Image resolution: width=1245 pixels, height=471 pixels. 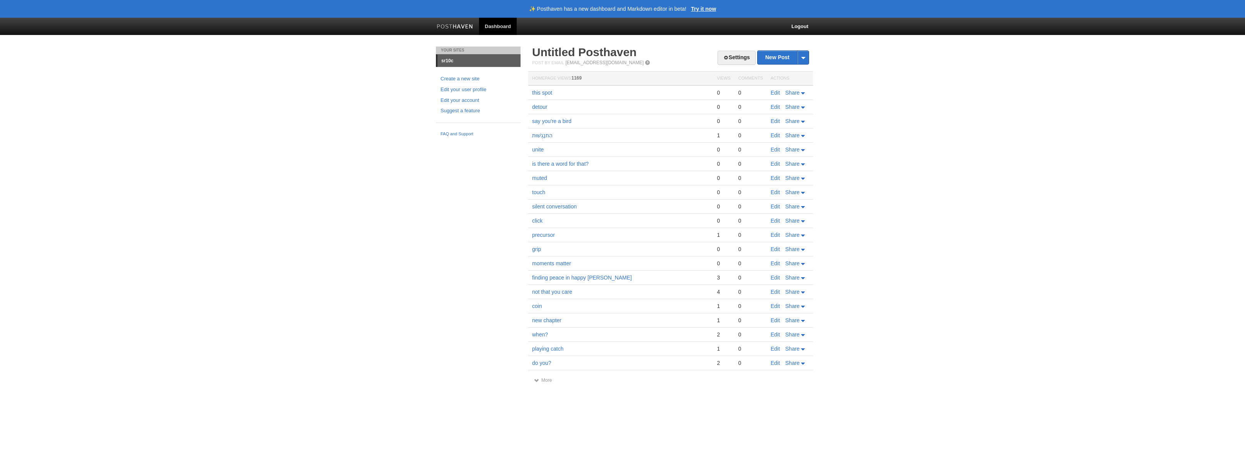 What do you see at coordinates (478, 100) in the screenshot?
I see `a: Edit your account` at bounding box center [478, 100].